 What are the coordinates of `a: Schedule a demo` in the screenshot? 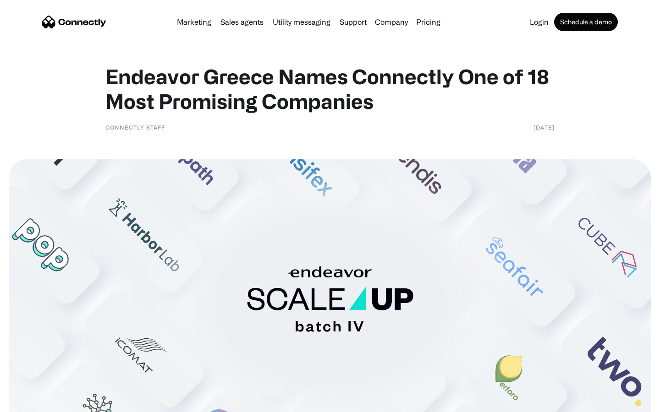 It's located at (585, 22).